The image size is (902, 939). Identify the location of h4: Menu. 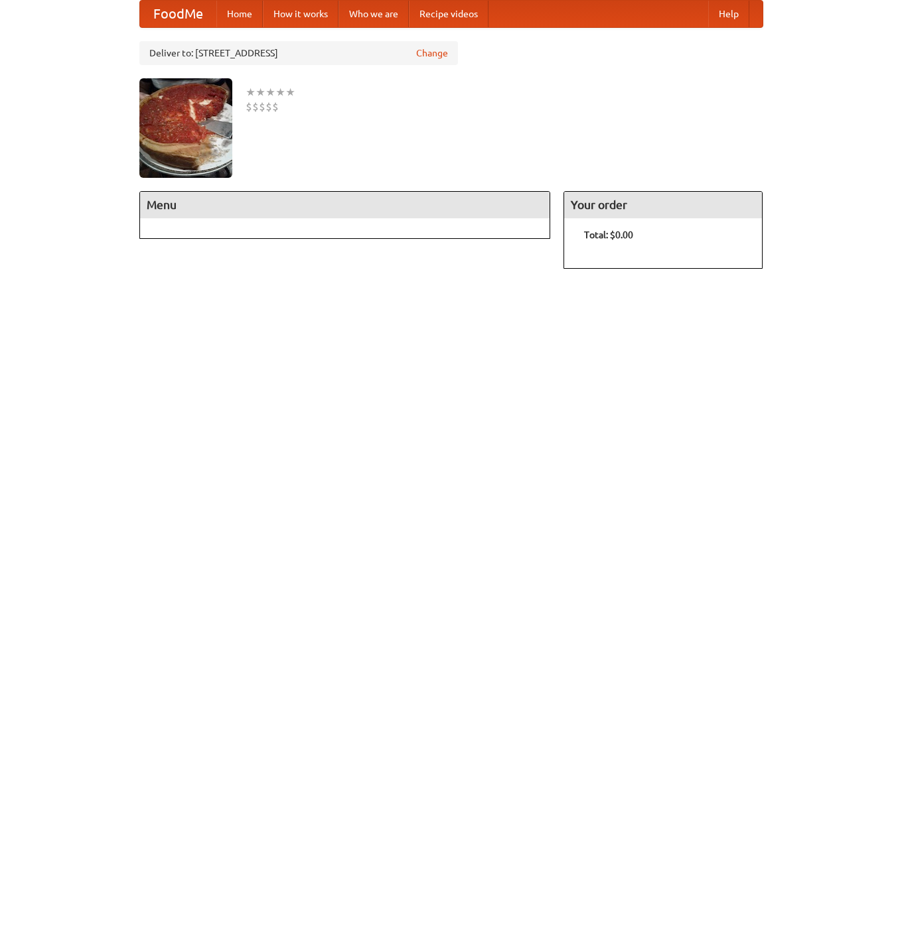
(345, 205).